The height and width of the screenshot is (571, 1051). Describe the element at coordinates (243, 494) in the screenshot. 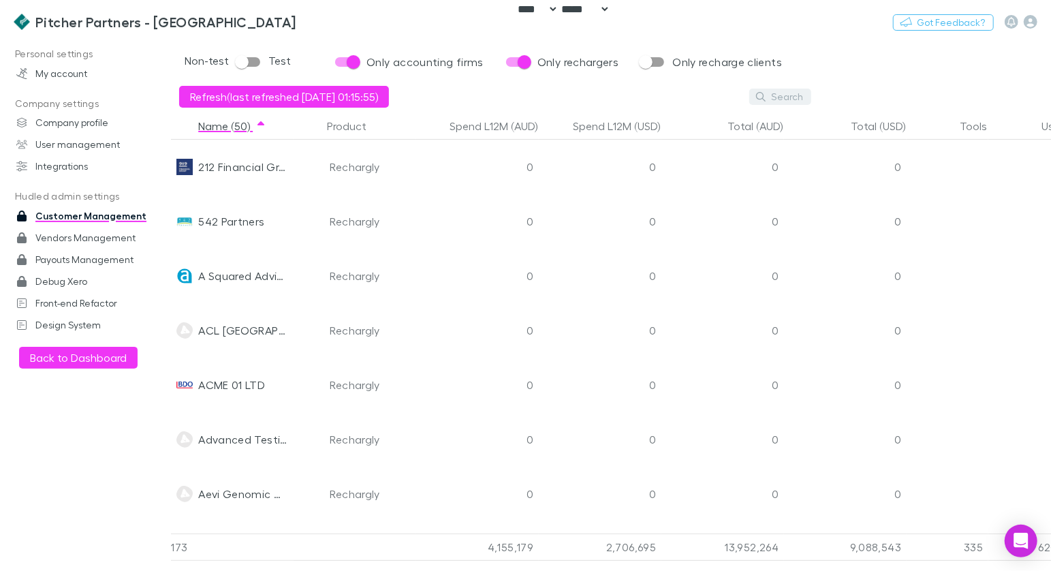

I see `div: Aevi Genomic Medicine, Inc` at that location.